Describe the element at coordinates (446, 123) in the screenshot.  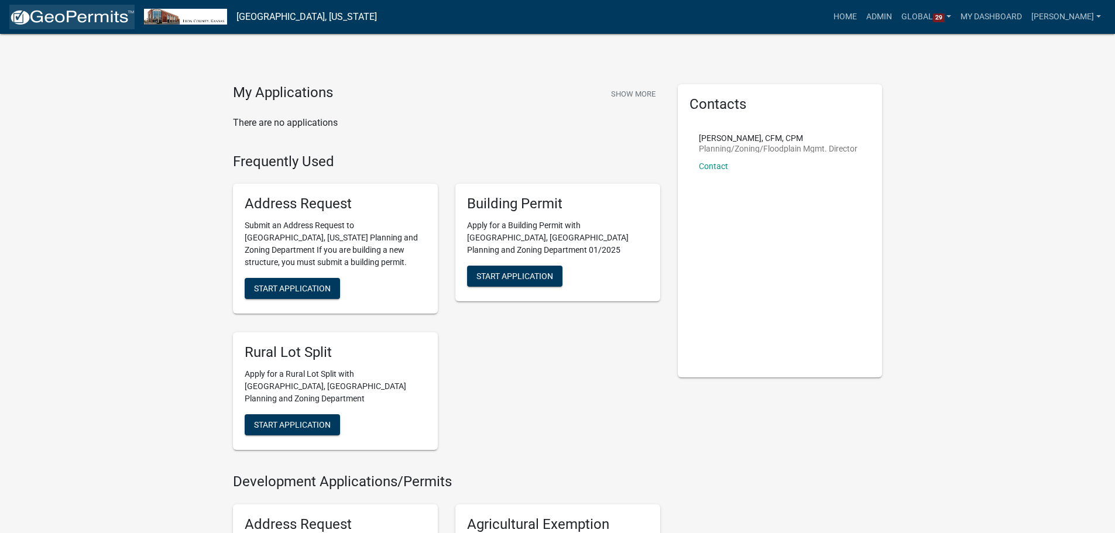
I see `p: There are no applications` at that location.